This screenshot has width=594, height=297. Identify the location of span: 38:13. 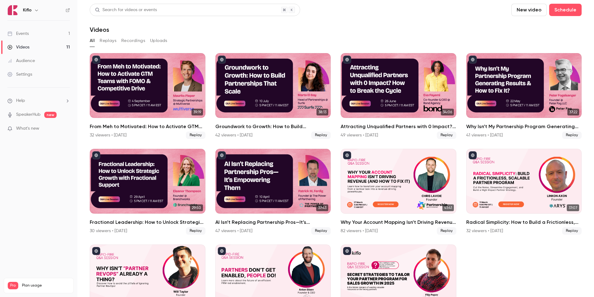
(322, 112).